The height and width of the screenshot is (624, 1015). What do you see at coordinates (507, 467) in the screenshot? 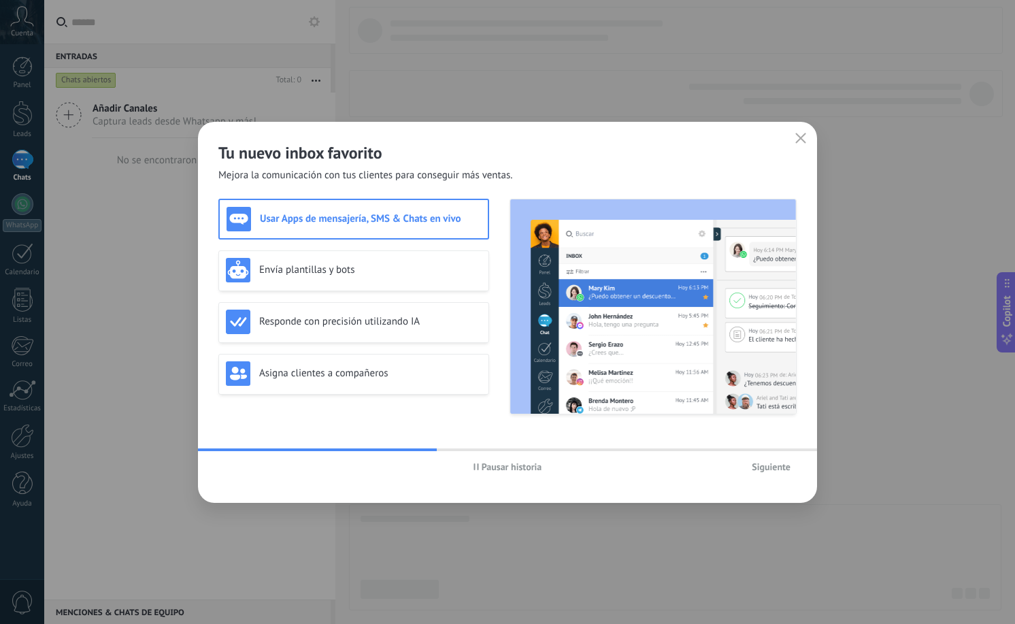
I see `button: Pausar historia` at bounding box center [507, 467].